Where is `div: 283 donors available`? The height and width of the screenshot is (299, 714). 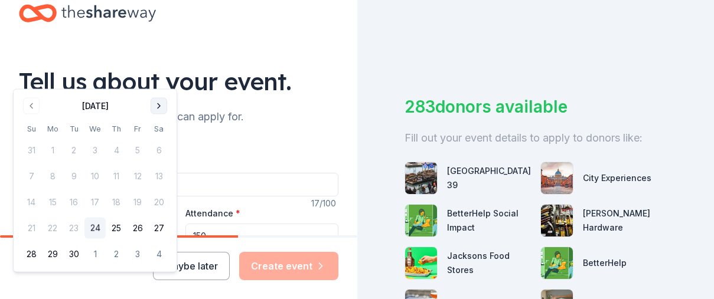
div: 283 donors available is located at coordinates (536, 107).